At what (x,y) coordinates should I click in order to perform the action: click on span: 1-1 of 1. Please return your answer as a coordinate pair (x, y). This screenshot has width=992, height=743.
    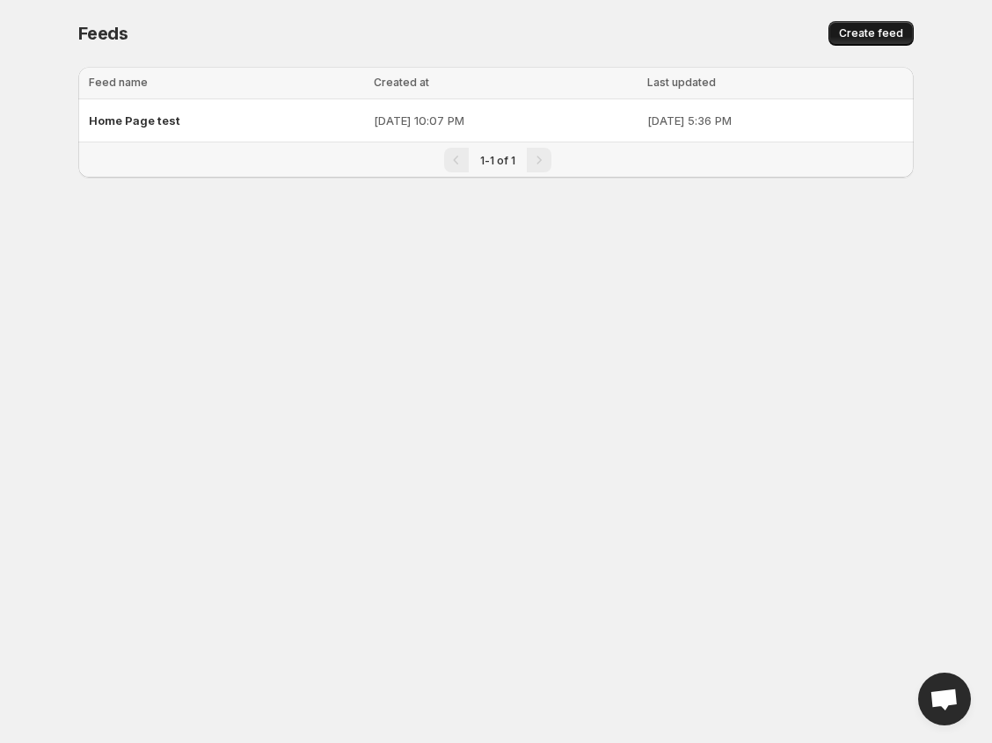
    Looking at the image, I should click on (498, 160).